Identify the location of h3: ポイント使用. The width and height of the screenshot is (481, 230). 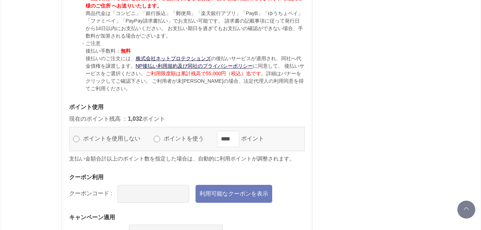
(187, 107).